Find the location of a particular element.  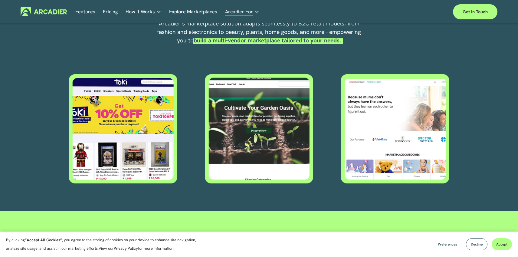

span: Arcadier For is located at coordinates (239, 12).